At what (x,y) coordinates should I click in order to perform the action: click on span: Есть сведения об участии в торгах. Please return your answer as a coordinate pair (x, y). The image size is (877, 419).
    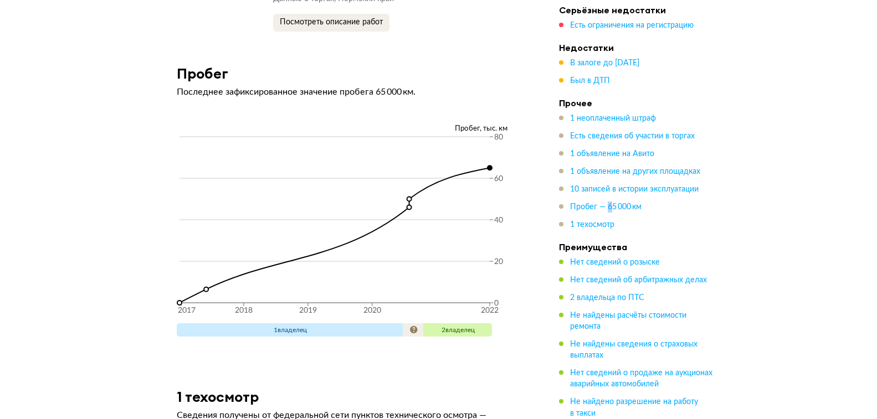
    Looking at the image, I should click on (632, 136).